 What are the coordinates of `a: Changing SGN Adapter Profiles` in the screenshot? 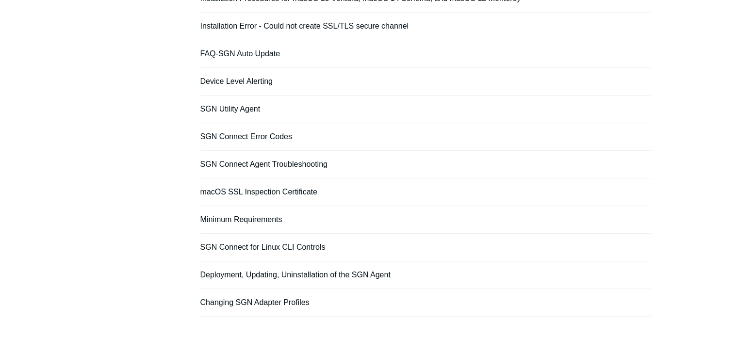 It's located at (255, 302).